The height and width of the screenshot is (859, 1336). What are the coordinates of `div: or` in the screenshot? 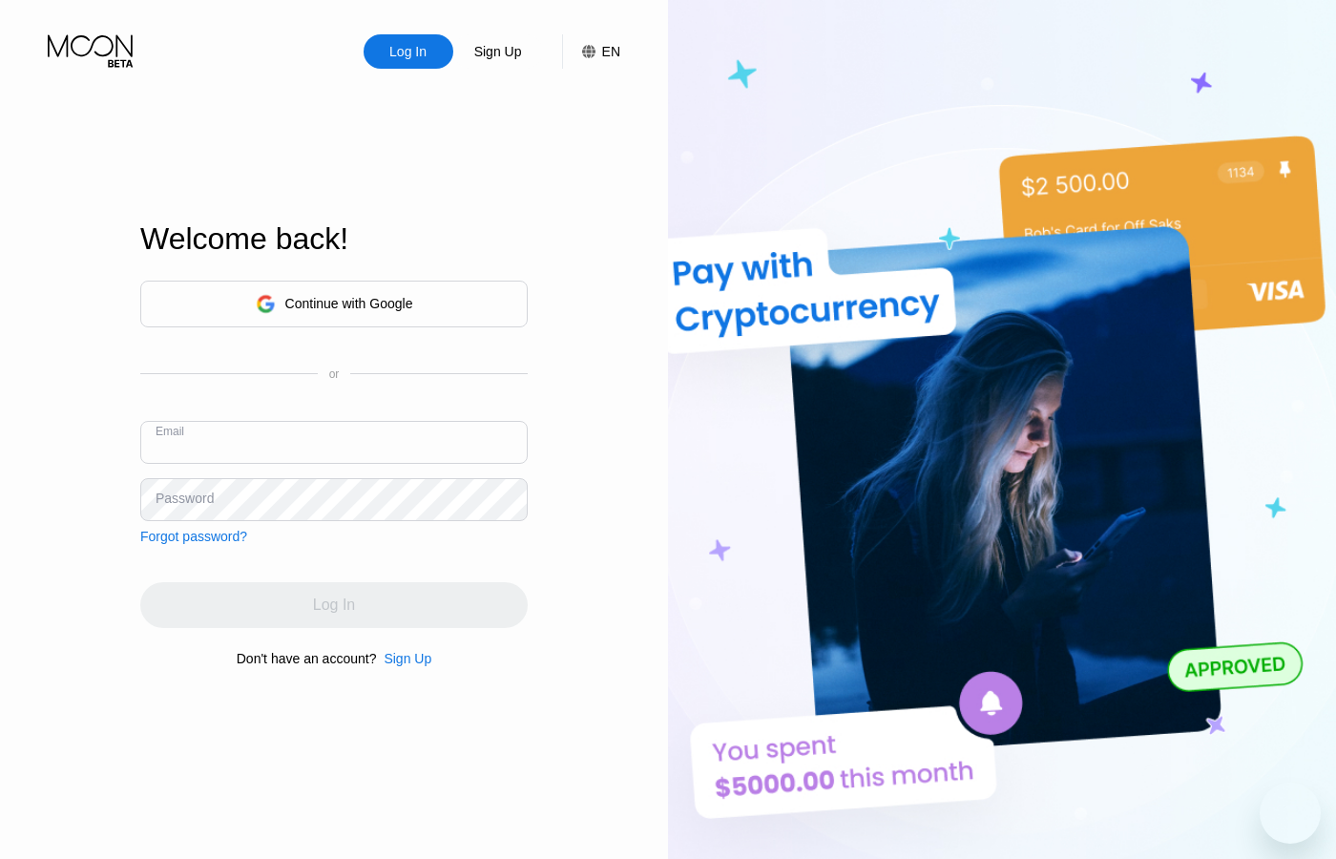 It's located at (334, 374).